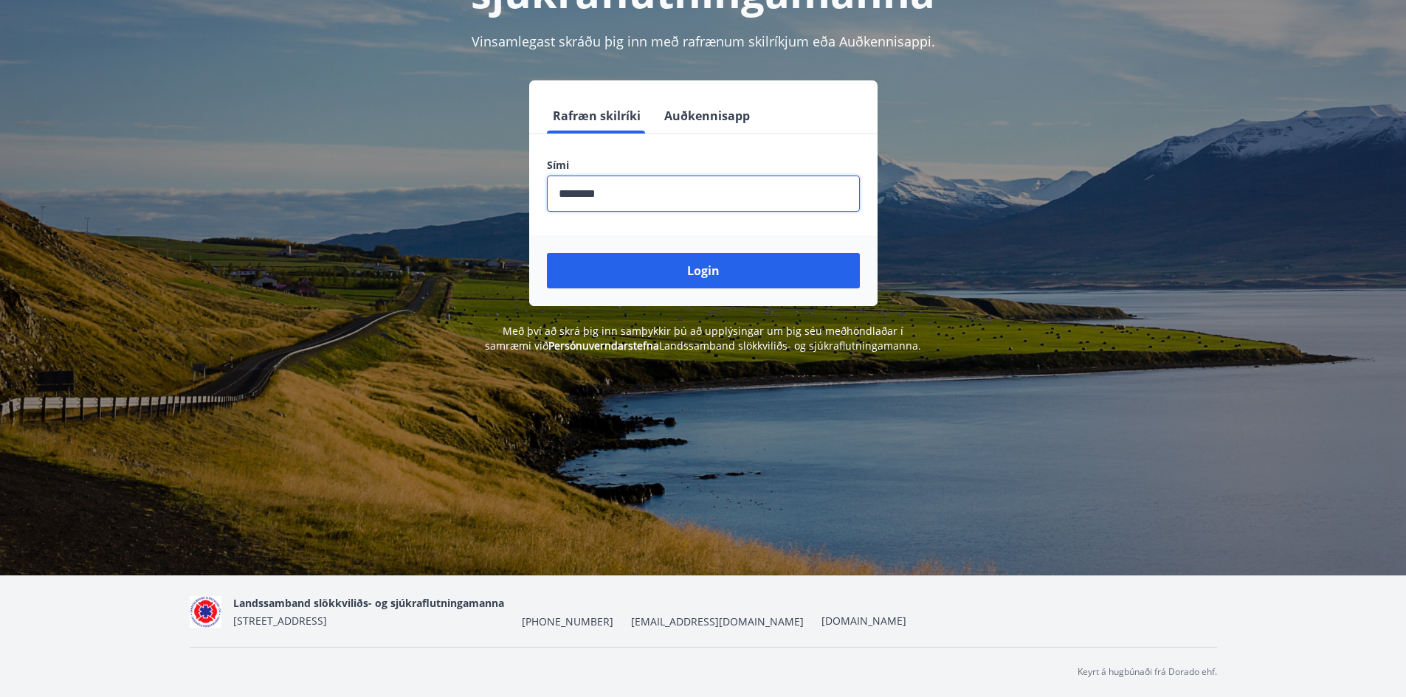 The width and height of the screenshot is (1406, 697). What do you see at coordinates (703, 165) in the screenshot?
I see `label: Sími` at bounding box center [703, 165].